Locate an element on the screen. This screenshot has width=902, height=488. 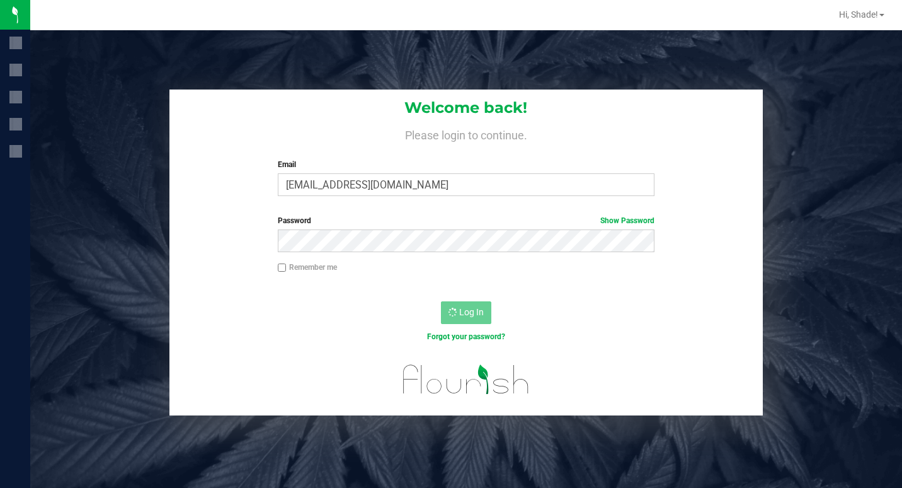
img: flourish_logo.svg is located at coordinates (466, 379).